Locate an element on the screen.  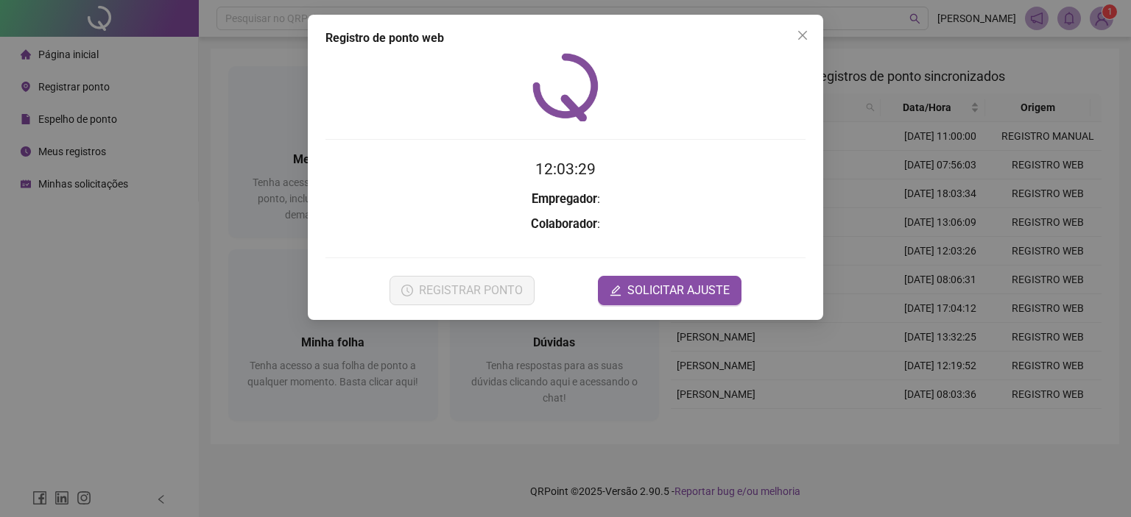
time: 12:03:29 is located at coordinates (565, 169).